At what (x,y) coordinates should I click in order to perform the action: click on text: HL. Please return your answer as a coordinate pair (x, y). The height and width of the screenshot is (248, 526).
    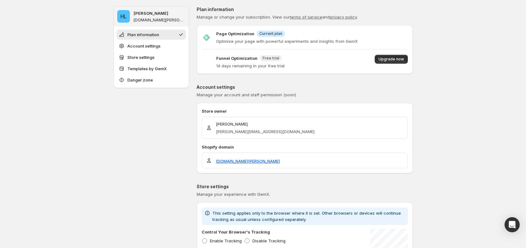
    Looking at the image, I should click on (123, 16).